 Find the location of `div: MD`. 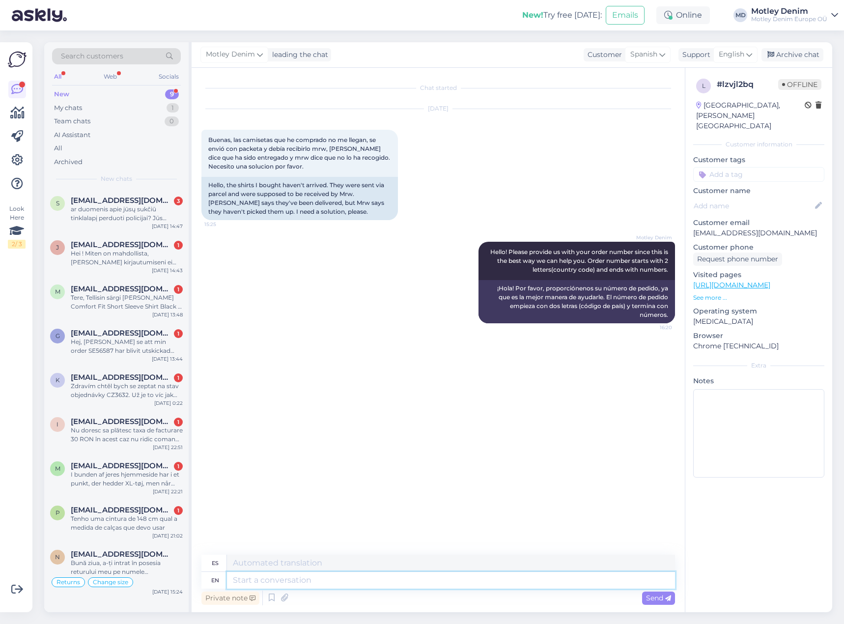

div: MD is located at coordinates (740, 15).